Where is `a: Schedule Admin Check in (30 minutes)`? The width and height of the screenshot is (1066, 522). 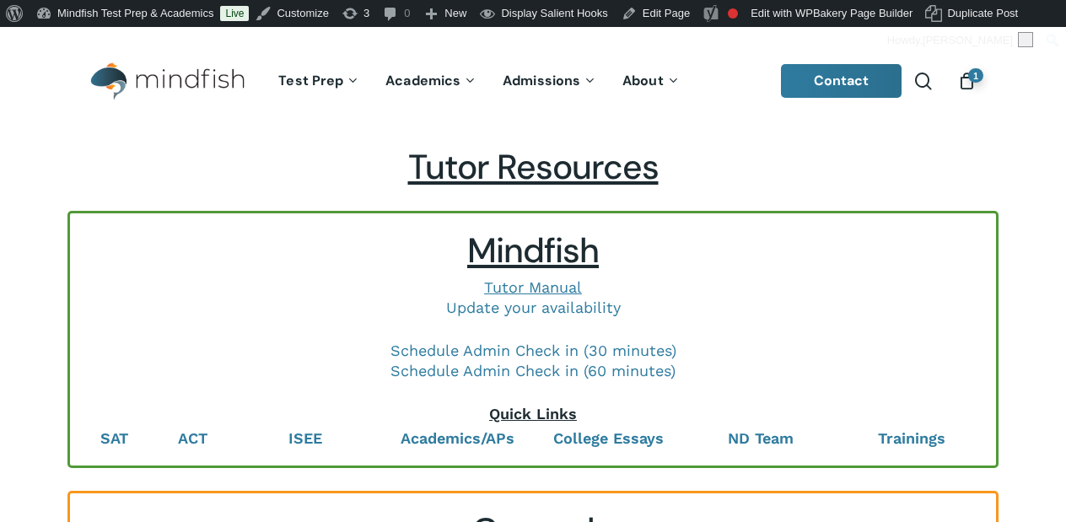 a: Schedule Admin Check in (30 minutes) is located at coordinates (533, 350).